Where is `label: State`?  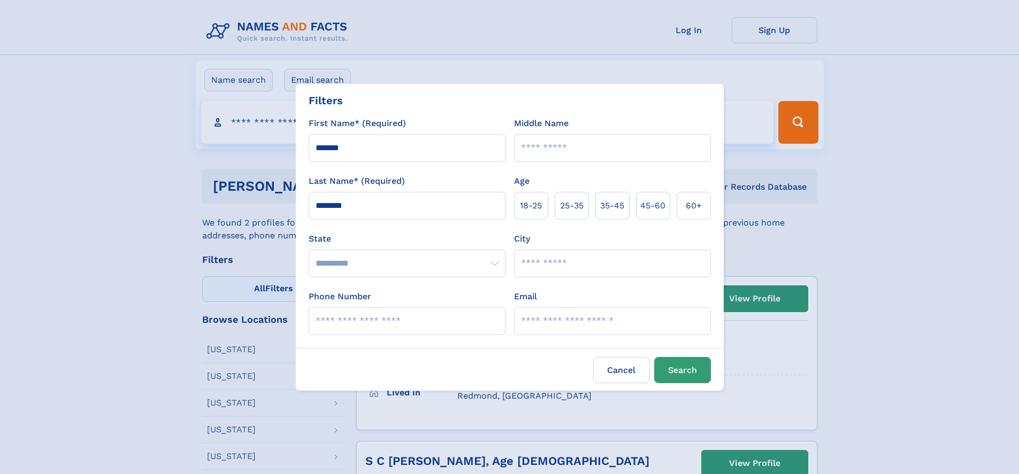
label: State is located at coordinates (407, 239).